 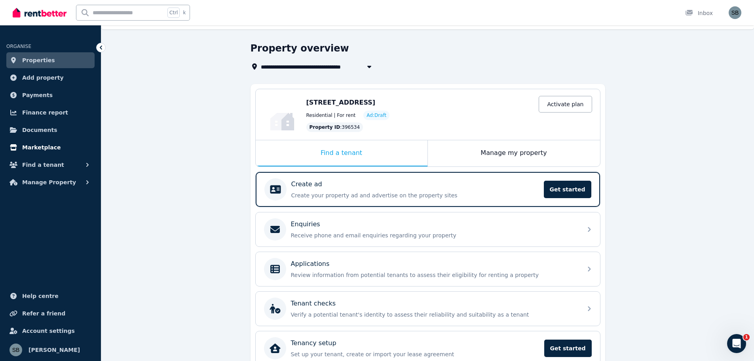 I want to click on p: Applications, so click(x=310, y=264).